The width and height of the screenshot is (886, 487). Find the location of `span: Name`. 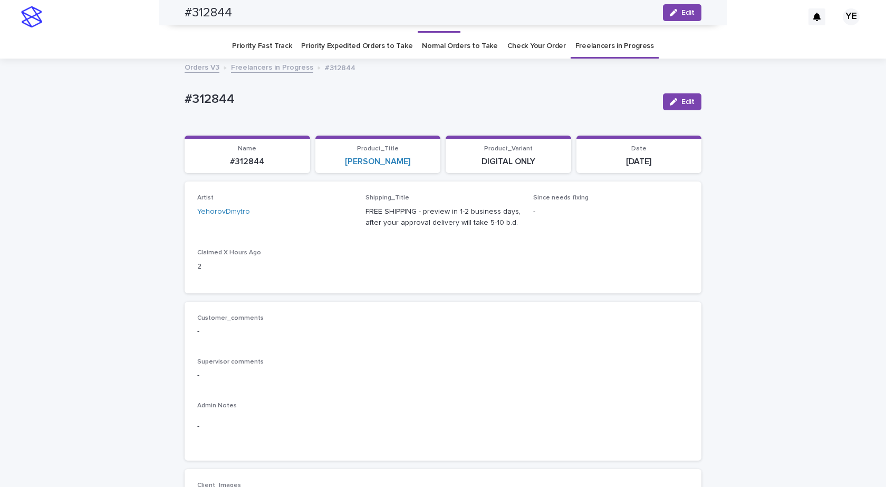

span: Name is located at coordinates (247, 149).